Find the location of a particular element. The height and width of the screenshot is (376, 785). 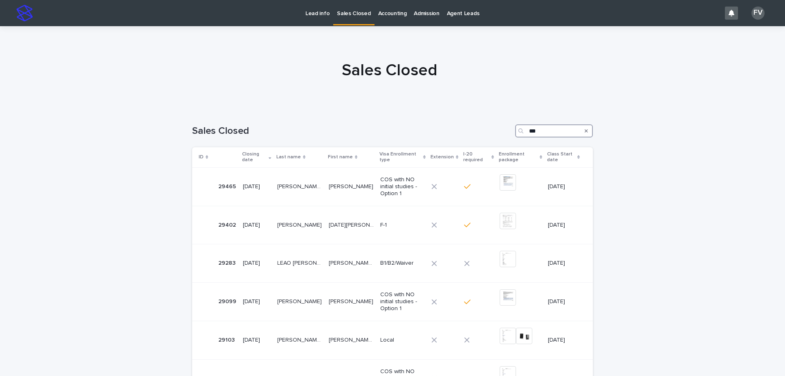

p: 29099 is located at coordinates (228, 301).